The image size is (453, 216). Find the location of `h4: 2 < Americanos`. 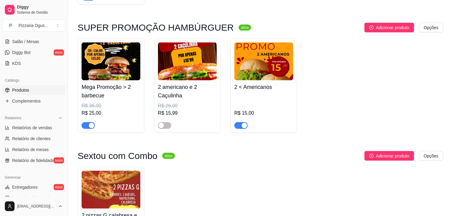

h4: 2 < Americanos is located at coordinates (264, 87).